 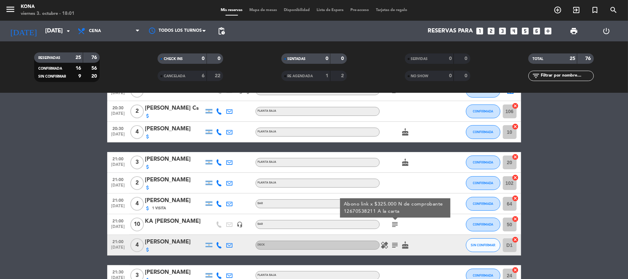 I want to click on span: CANCELADA, so click(x=174, y=76).